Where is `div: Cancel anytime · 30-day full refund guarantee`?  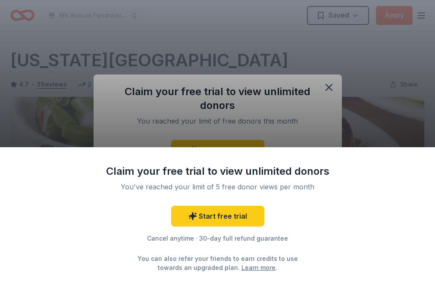 div: Cancel anytime · 30-day full refund guarantee is located at coordinates (218, 239).